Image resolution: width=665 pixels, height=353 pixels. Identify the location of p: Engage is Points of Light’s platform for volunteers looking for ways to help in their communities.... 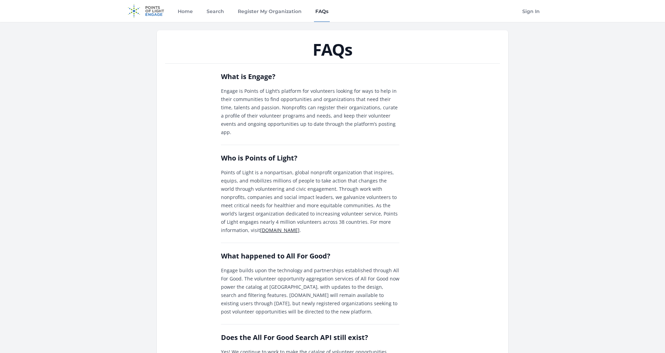
(310, 112).